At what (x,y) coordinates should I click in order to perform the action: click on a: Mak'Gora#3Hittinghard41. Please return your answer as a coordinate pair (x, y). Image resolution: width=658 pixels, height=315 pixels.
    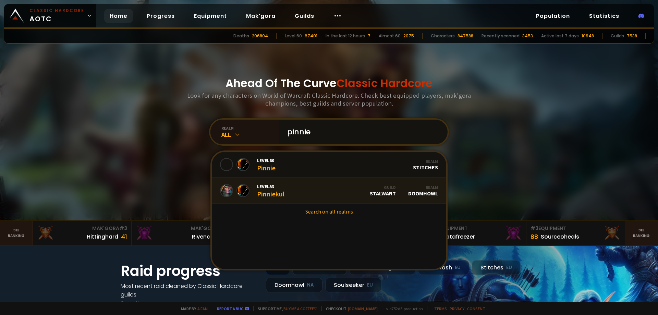
    Looking at the image, I should click on (82, 233).